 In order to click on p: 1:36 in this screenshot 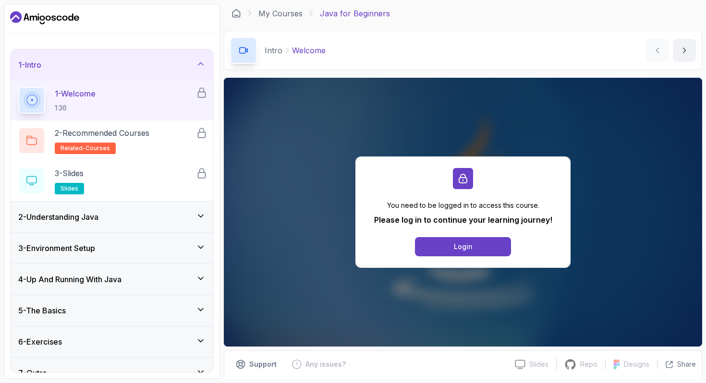, I will do `click(75, 108)`.